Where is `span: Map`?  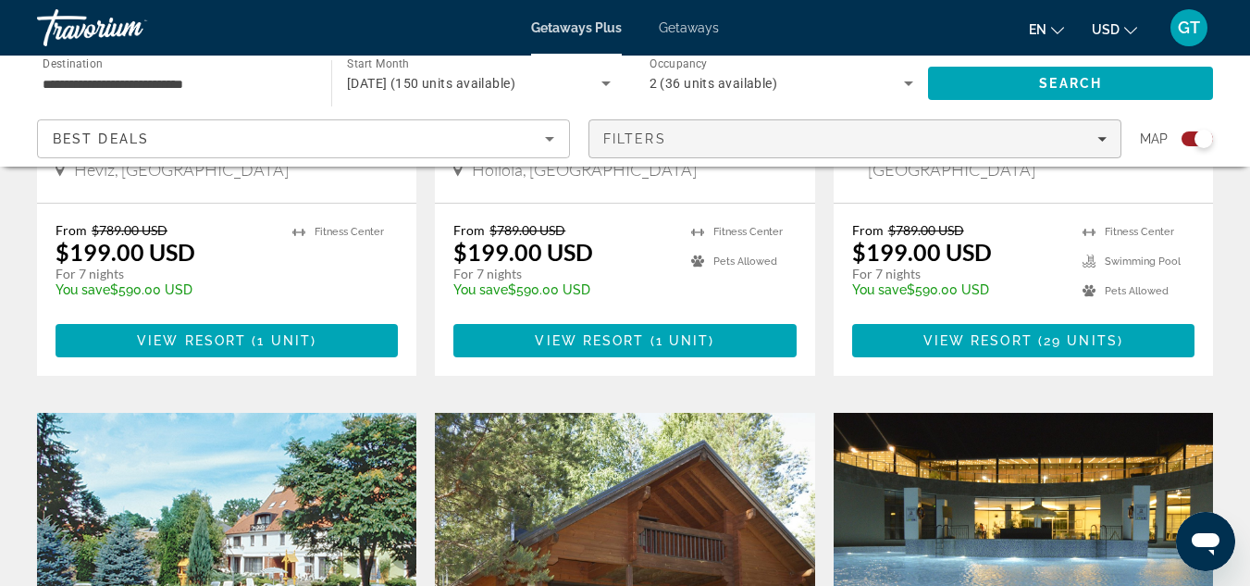 span: Map is located at coordinates (1154, 139).